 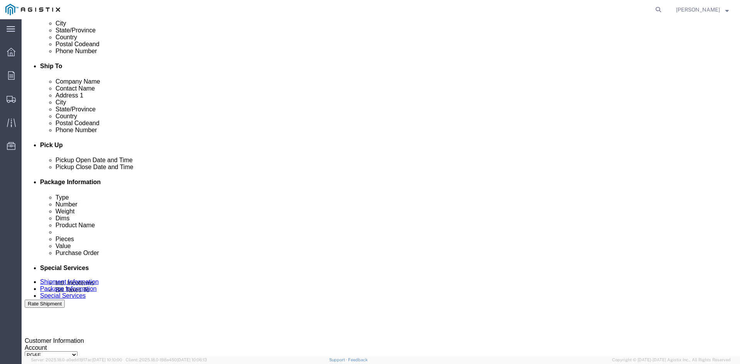 What do you see at coordinates (33, 10) in the screenshot?
I see `img: logo` at bounding box center [33, 10].